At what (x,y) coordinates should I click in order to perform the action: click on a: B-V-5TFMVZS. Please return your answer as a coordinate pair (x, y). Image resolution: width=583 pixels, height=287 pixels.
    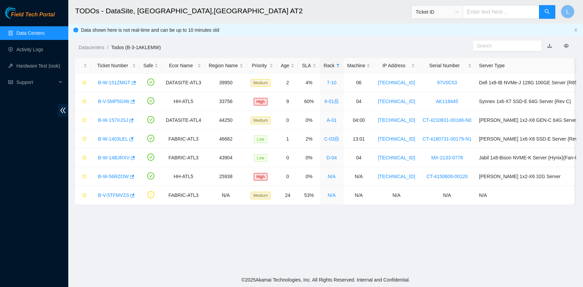
    Looking at the image, I should click on (113, 195).